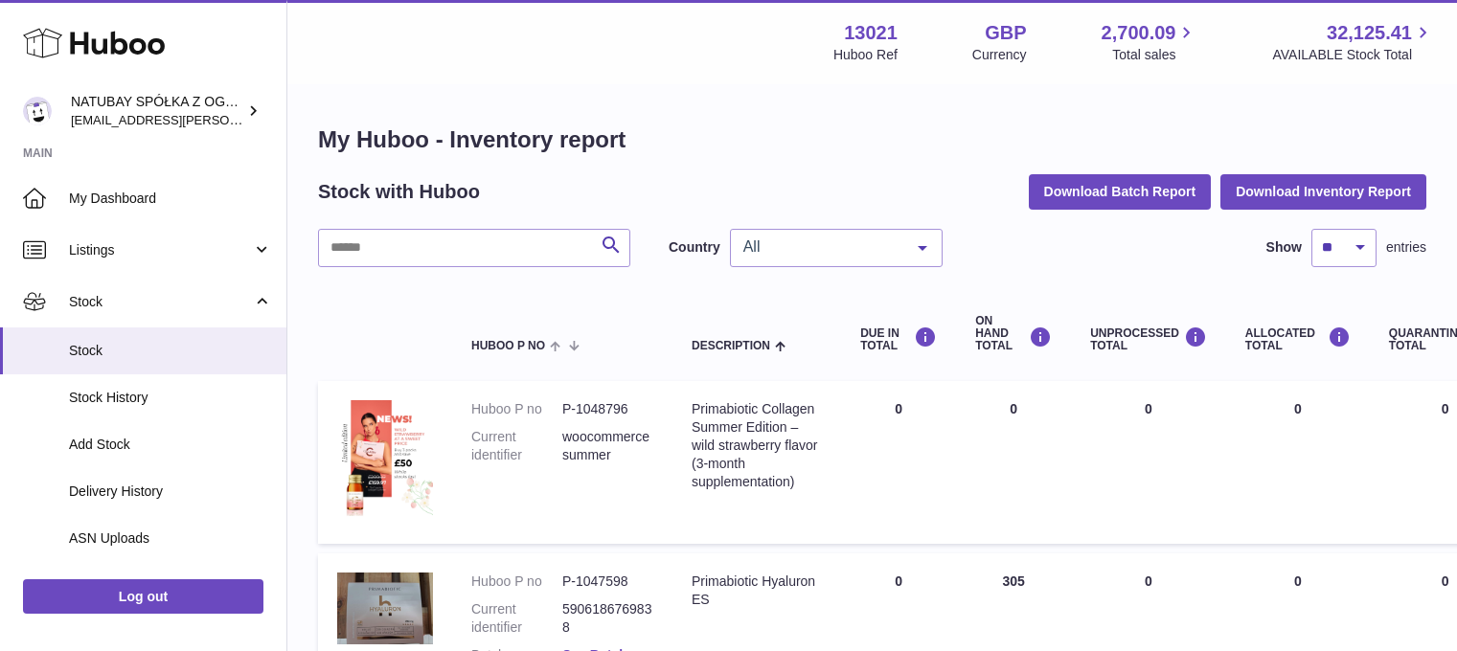 Image resolution: width=1457 pixels, height=651 pixels. Describe the element at coordinates (1283, 247) in the screenshot. I see `label: Show` at that location.